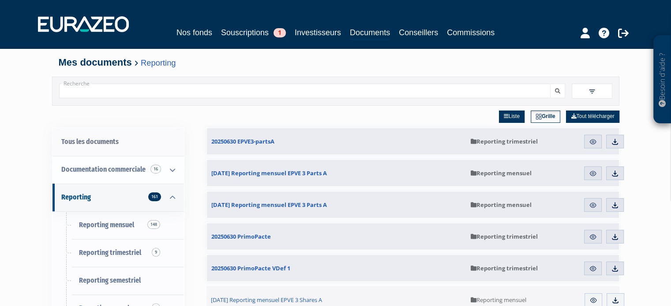  What do you see at coordinates (76, 197) in the screenshot?
I see `span: Reporting` at bounding box center [76, 197].